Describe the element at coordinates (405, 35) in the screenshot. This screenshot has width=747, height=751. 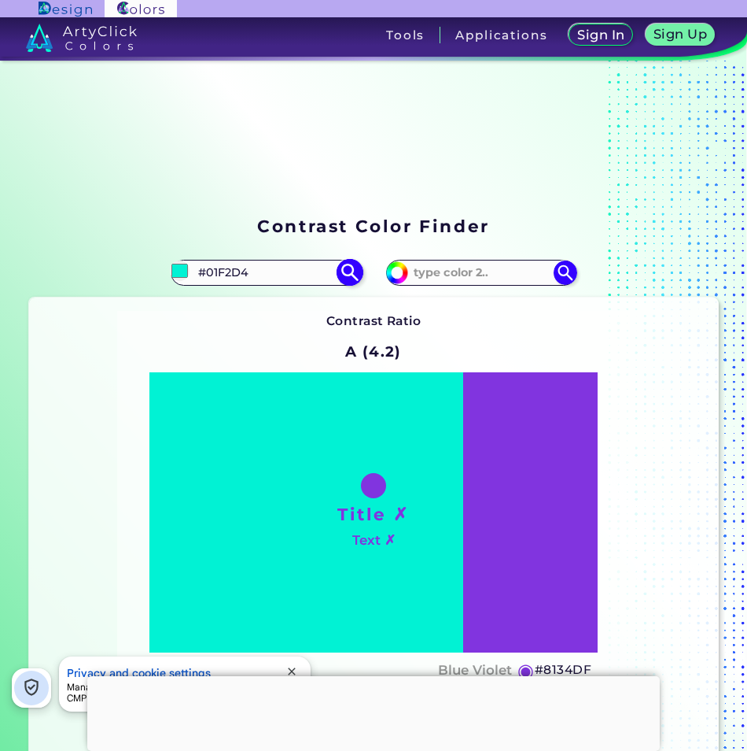
I see `h3: Tools` at that location.